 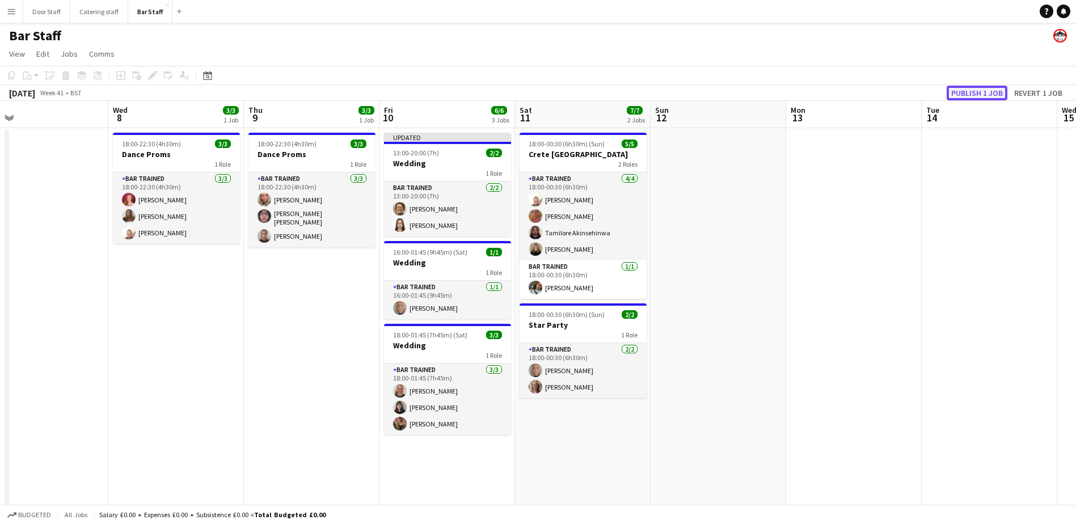 What do you see at coordinates (17, 54) in the screenshot?
I see `span: View` at bounding box center [17, 54].